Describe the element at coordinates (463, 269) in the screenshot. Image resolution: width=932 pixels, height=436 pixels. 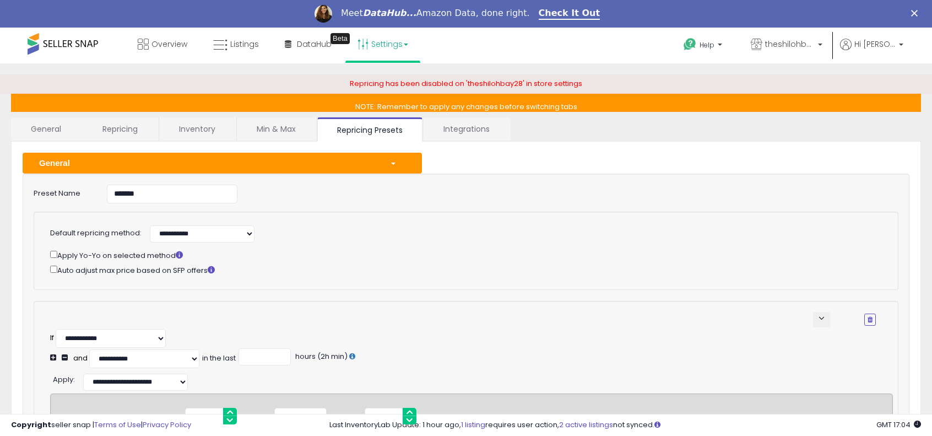
I see `div: Auto adjust max price based on SFP offers` at that location.